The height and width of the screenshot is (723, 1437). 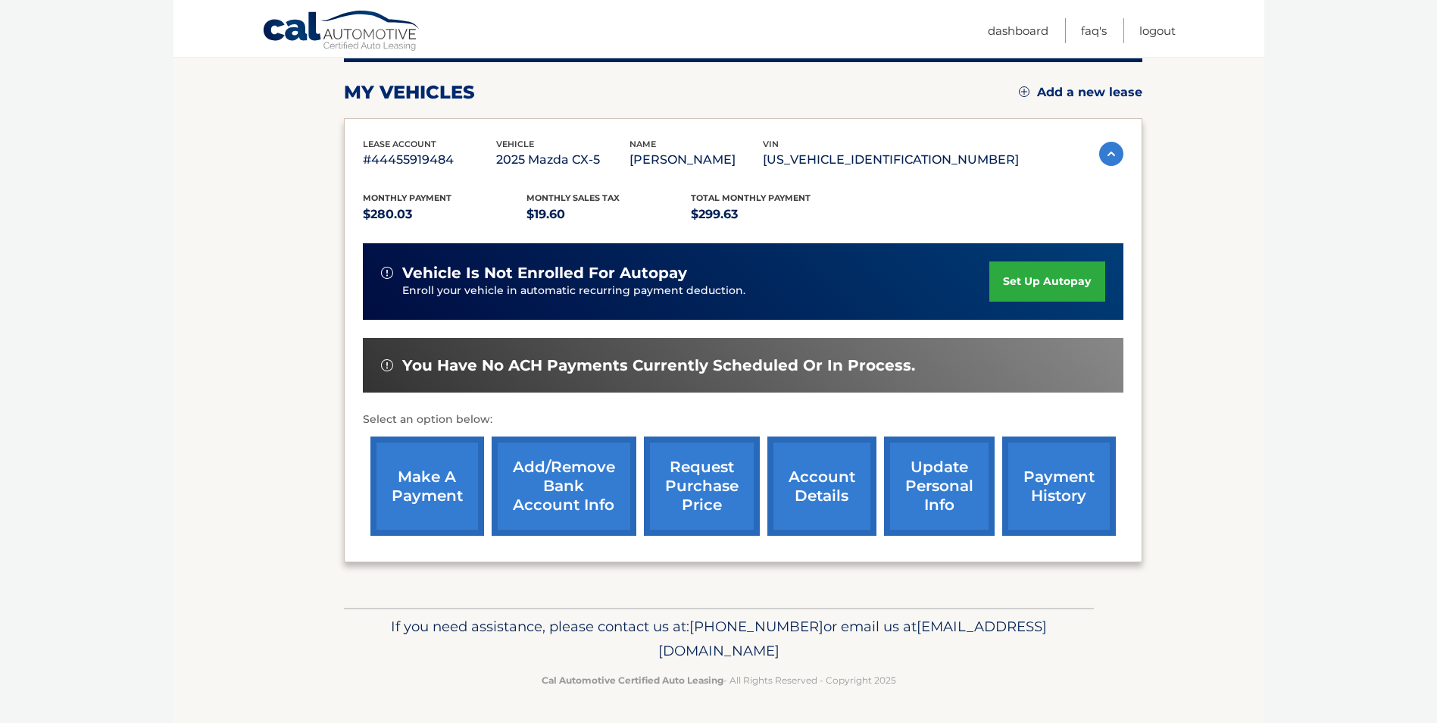 I want to click on p: $280.03, so click(x=445, y=214).